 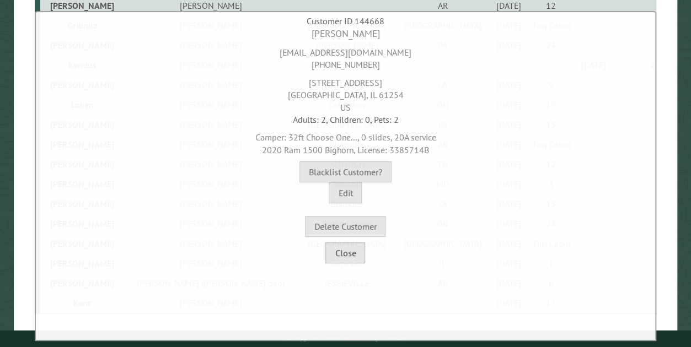 I want to click on button: Delete Customer, so click(x=345, y=227).